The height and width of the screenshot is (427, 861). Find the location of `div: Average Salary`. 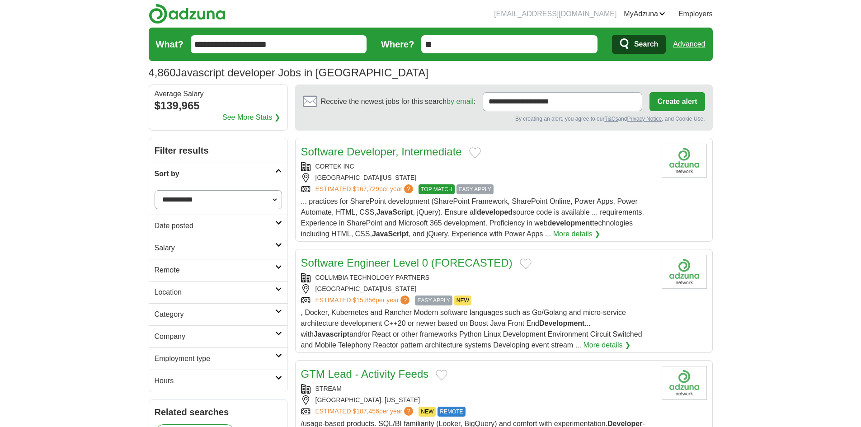

div: Average Salary is located at coordinates (218, 94).